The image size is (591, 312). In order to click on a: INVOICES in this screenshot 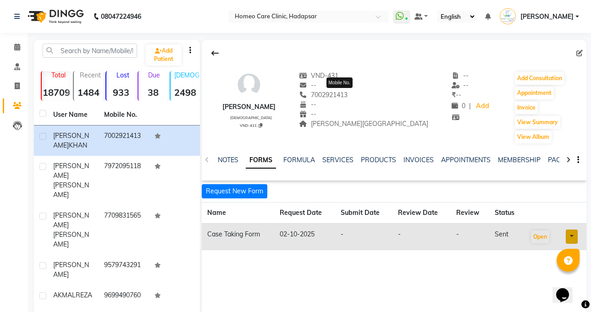, I will do `click(419, 160)`.